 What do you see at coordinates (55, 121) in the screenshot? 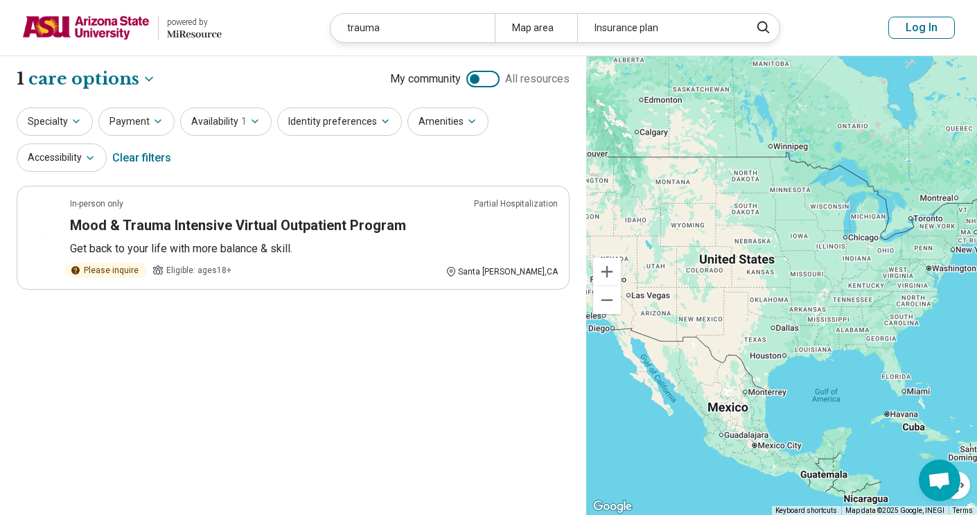
I see `button: Specialty` at bounding box center [55, 121].